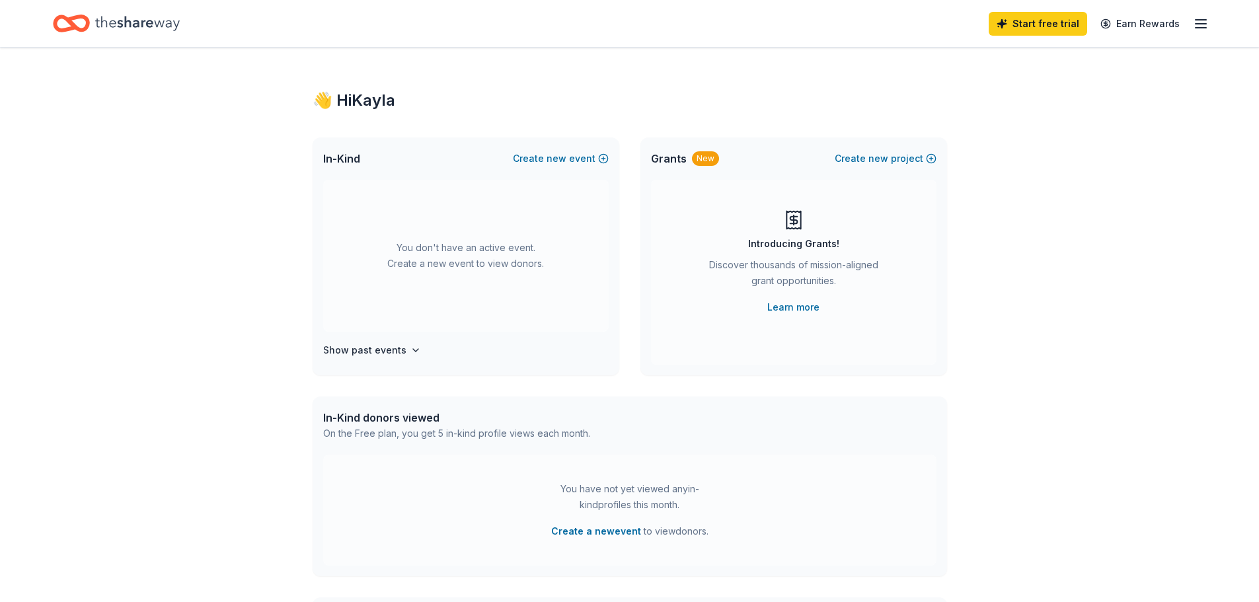 This screenshot has width=1259, height=602. I want to click on span: In-Kind, so click(342, 159).